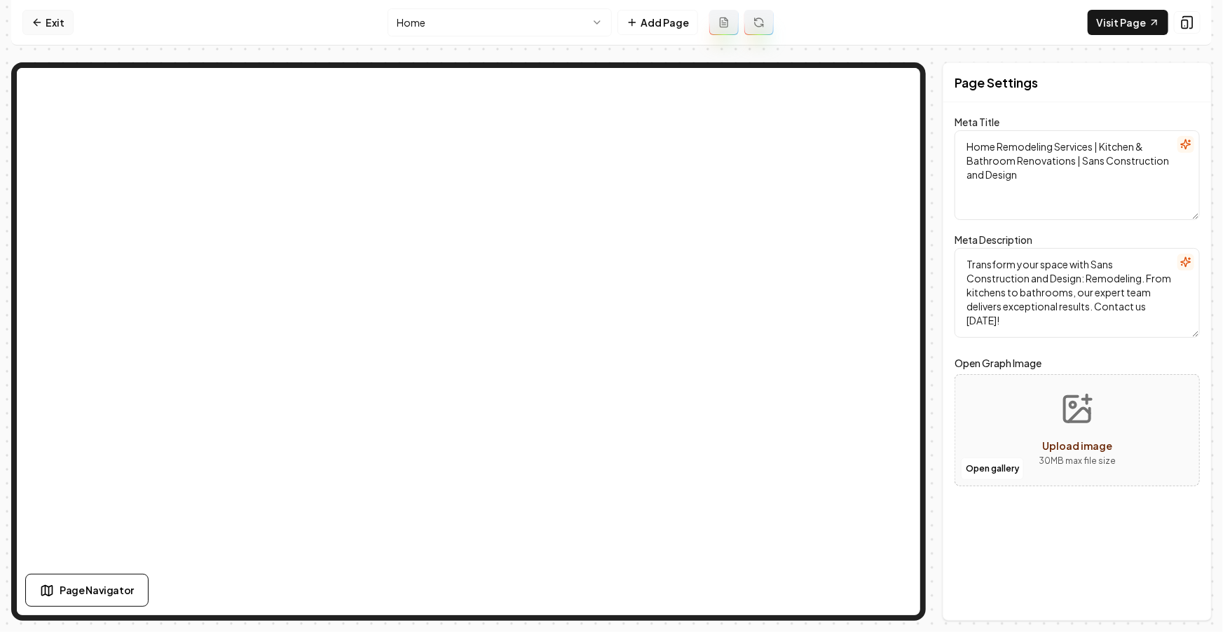 The image size is (1223, 632). What do you see at coordinates (996, 83) in the screenshot?
I see `h2: Page Settings` at bounding box center [996, 83].